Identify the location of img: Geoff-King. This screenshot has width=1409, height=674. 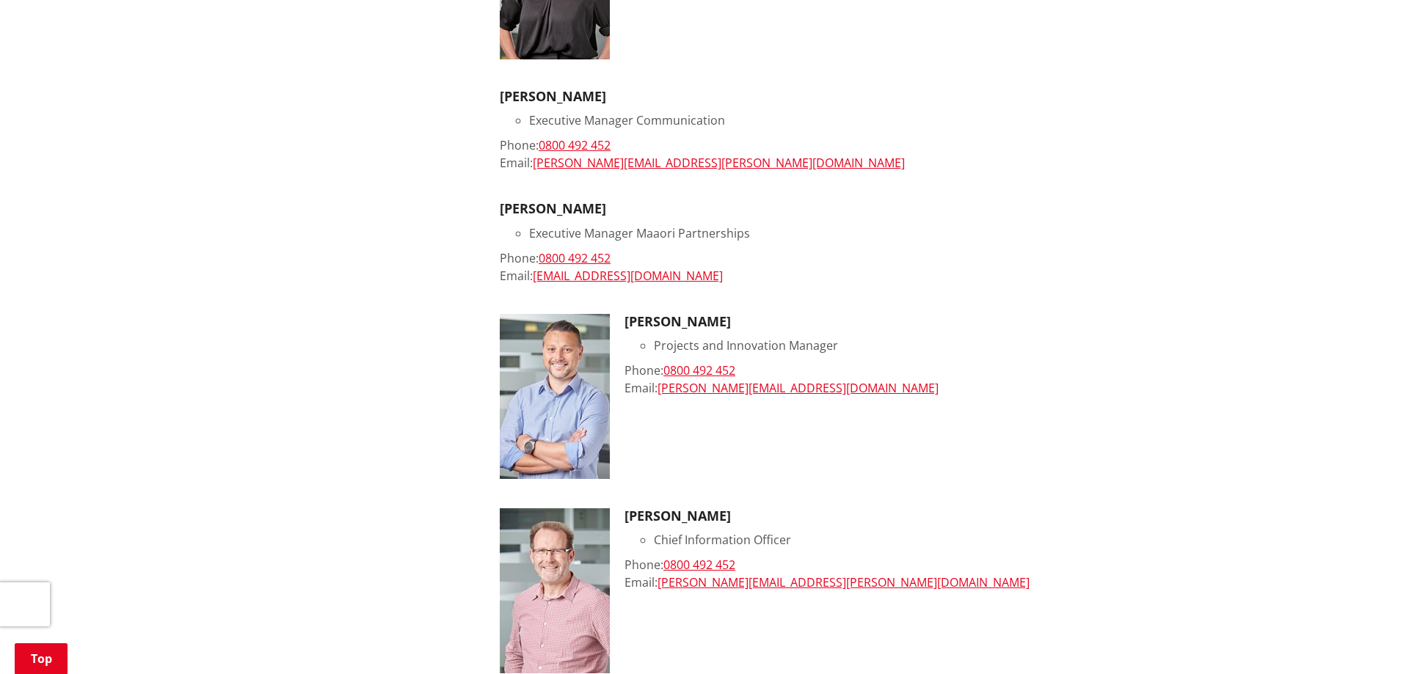
(555, 591).